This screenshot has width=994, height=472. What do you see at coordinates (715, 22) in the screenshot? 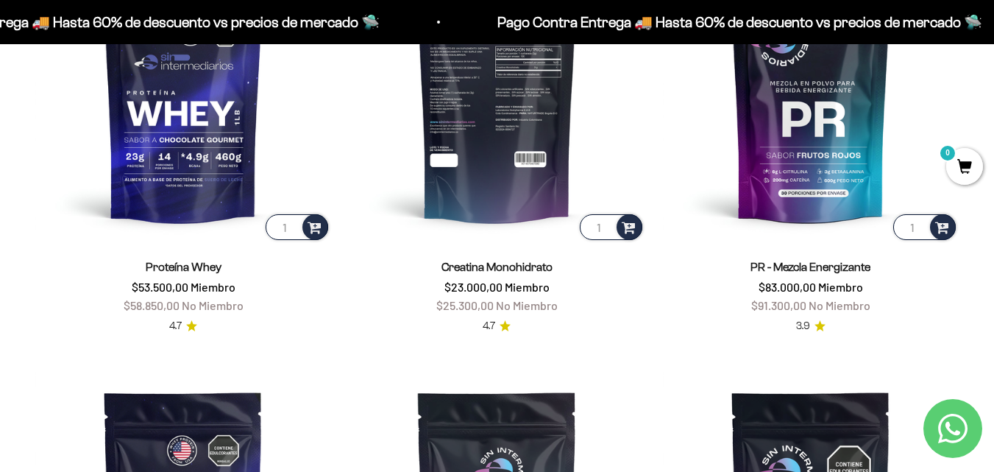
I see `p: Pago Contra Entrega 🚚 Hasta 60% de descuento vs precios de mercado 🛸` at bounding box center [715, 22].